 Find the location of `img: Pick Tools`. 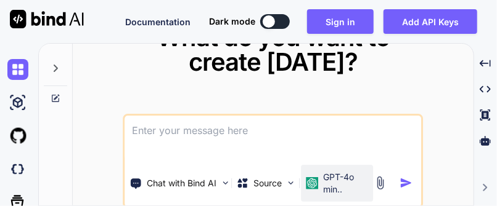

img: Pick Tools is located at coordinates (225, 183).